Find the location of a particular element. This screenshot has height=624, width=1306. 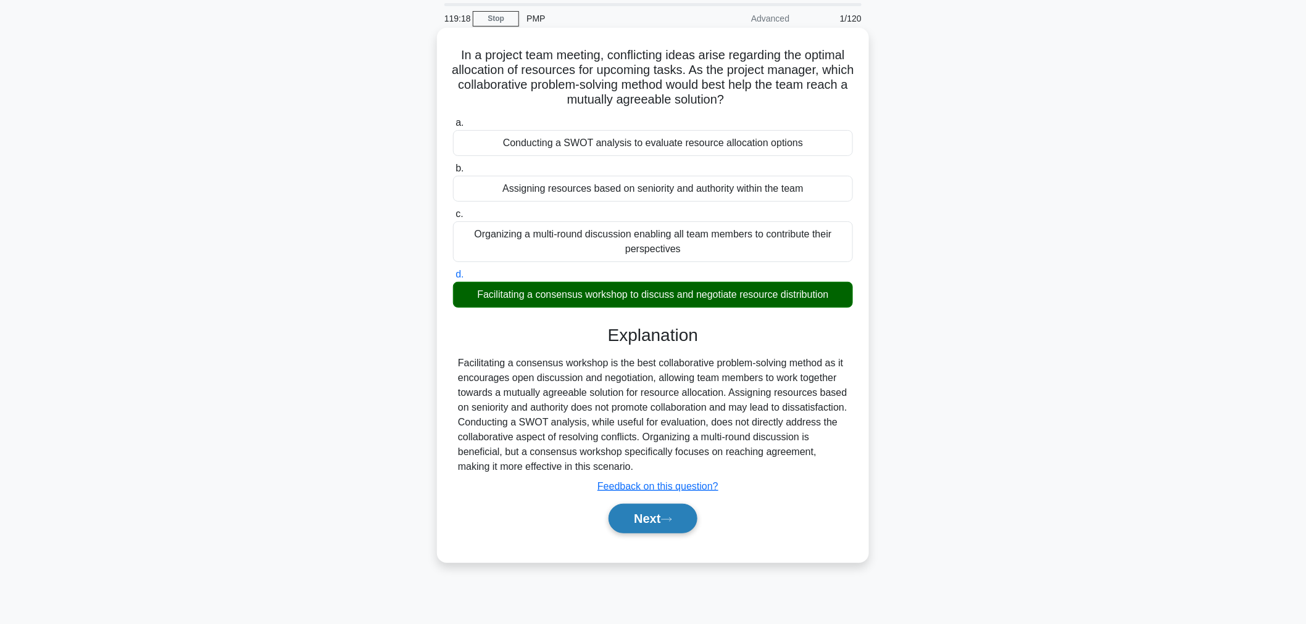

span: b. is located at coordinates (459, 168).